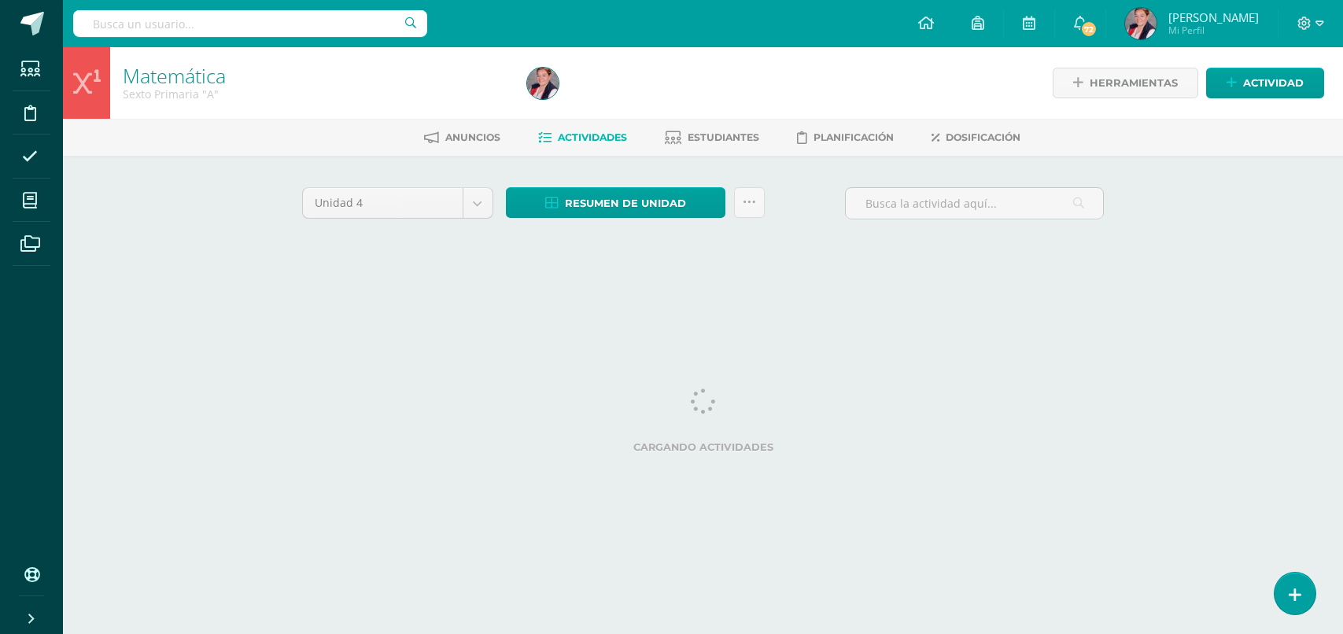 Image resolution: width=1343 pixels, height=634 pixels. I want to click on span: Unidad 4, so click(382, 203).